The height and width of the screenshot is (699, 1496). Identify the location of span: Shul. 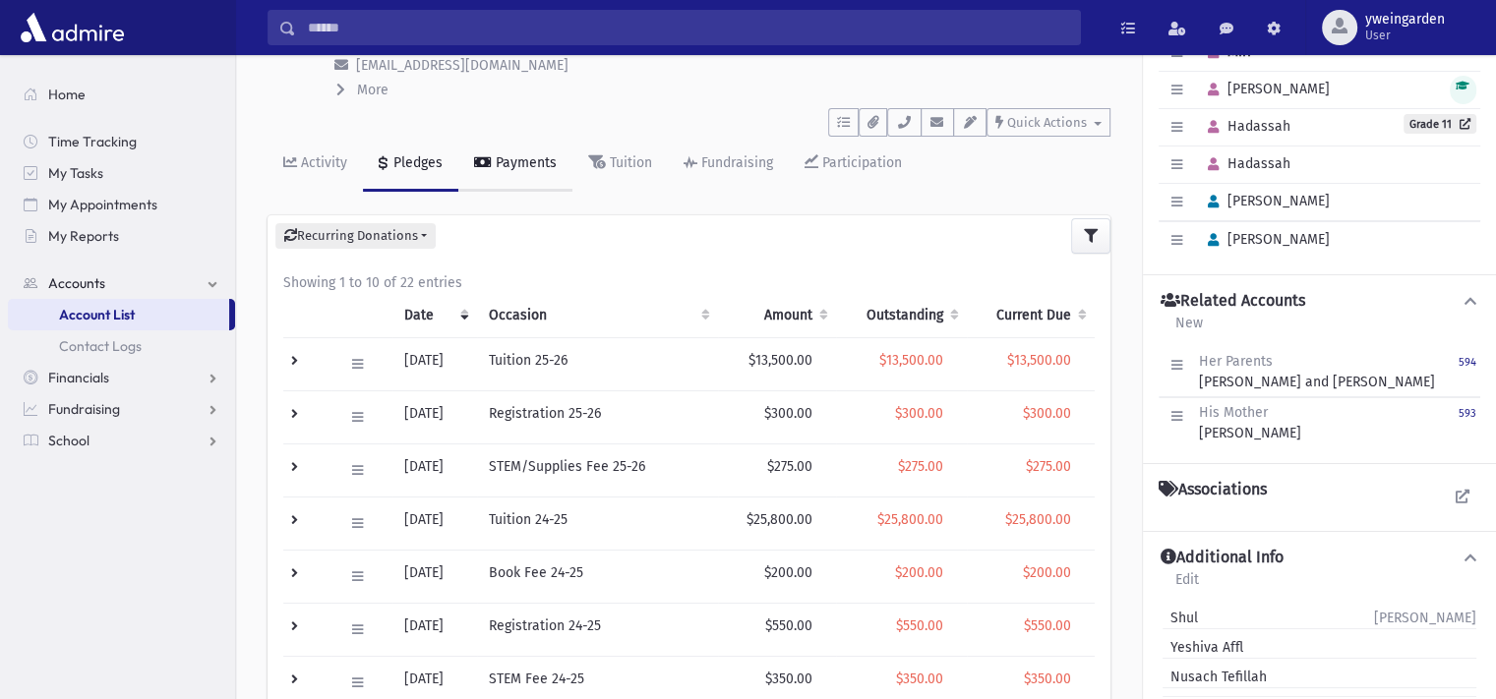
(1180, 618).